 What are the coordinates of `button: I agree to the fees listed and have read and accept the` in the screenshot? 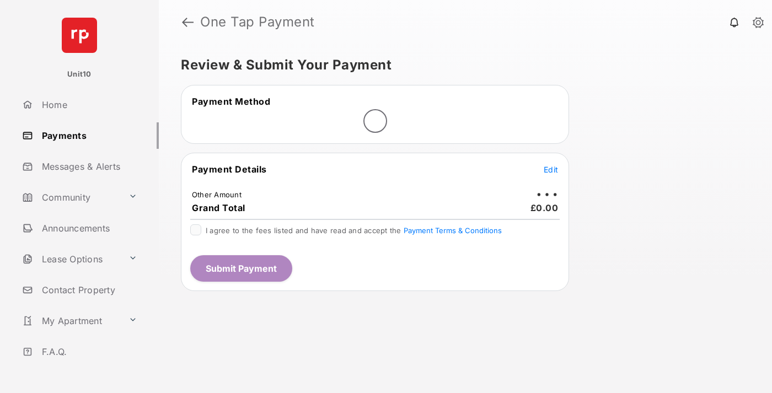 It's located at (453, 230).